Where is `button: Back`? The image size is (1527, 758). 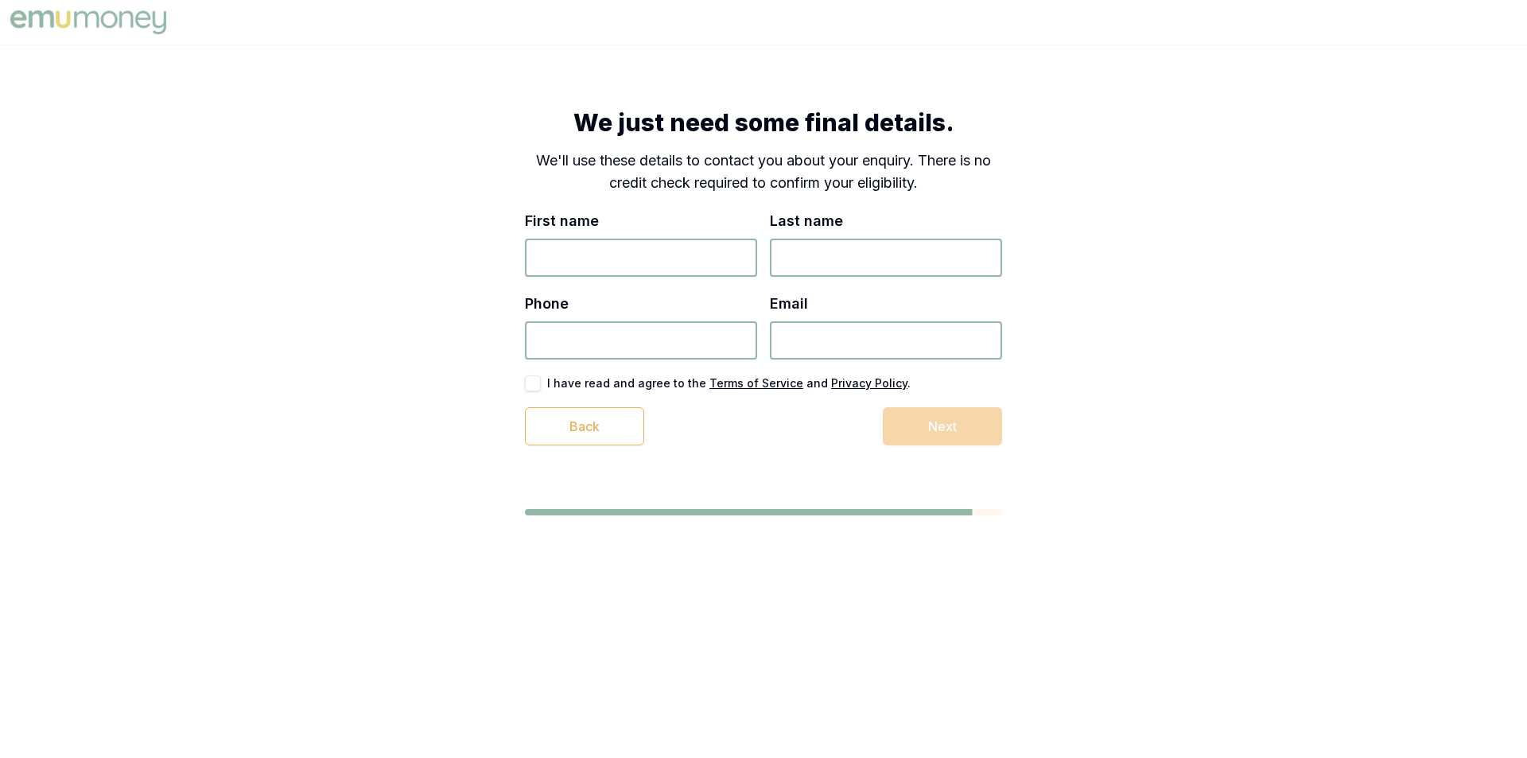
button: Back is located at coordinates (584, 426).